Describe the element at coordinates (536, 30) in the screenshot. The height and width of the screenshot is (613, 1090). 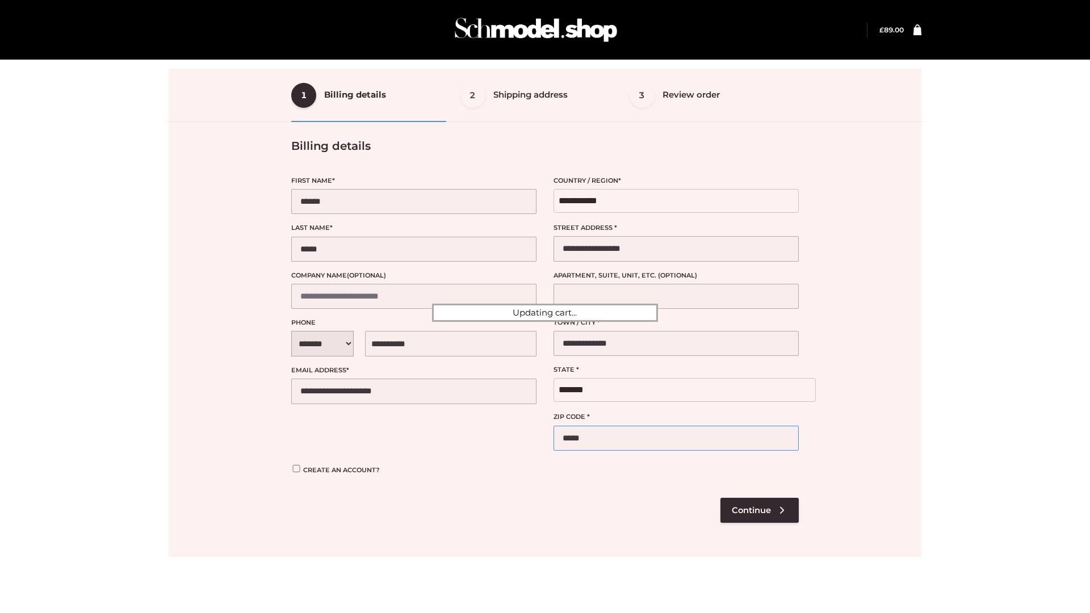
I see `a: Schmodel Admin 964` at that location.